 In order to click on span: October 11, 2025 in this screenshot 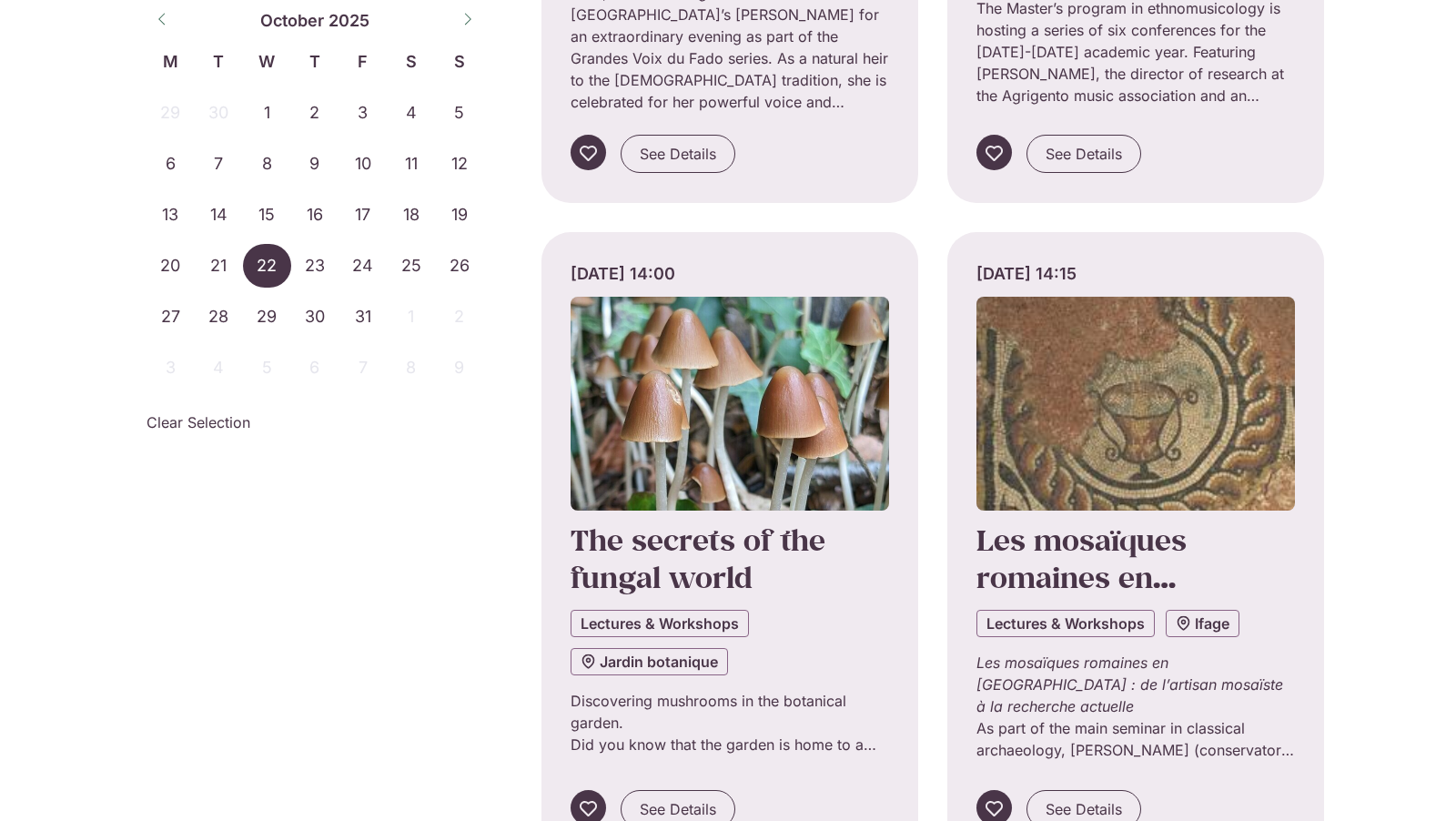, I will do `click(410, 164)`.